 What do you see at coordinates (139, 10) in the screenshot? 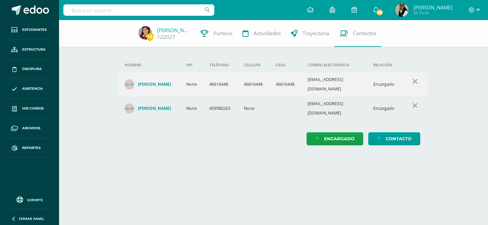
I see `input: Busca un usuario...` at bounding box center [139, 10].